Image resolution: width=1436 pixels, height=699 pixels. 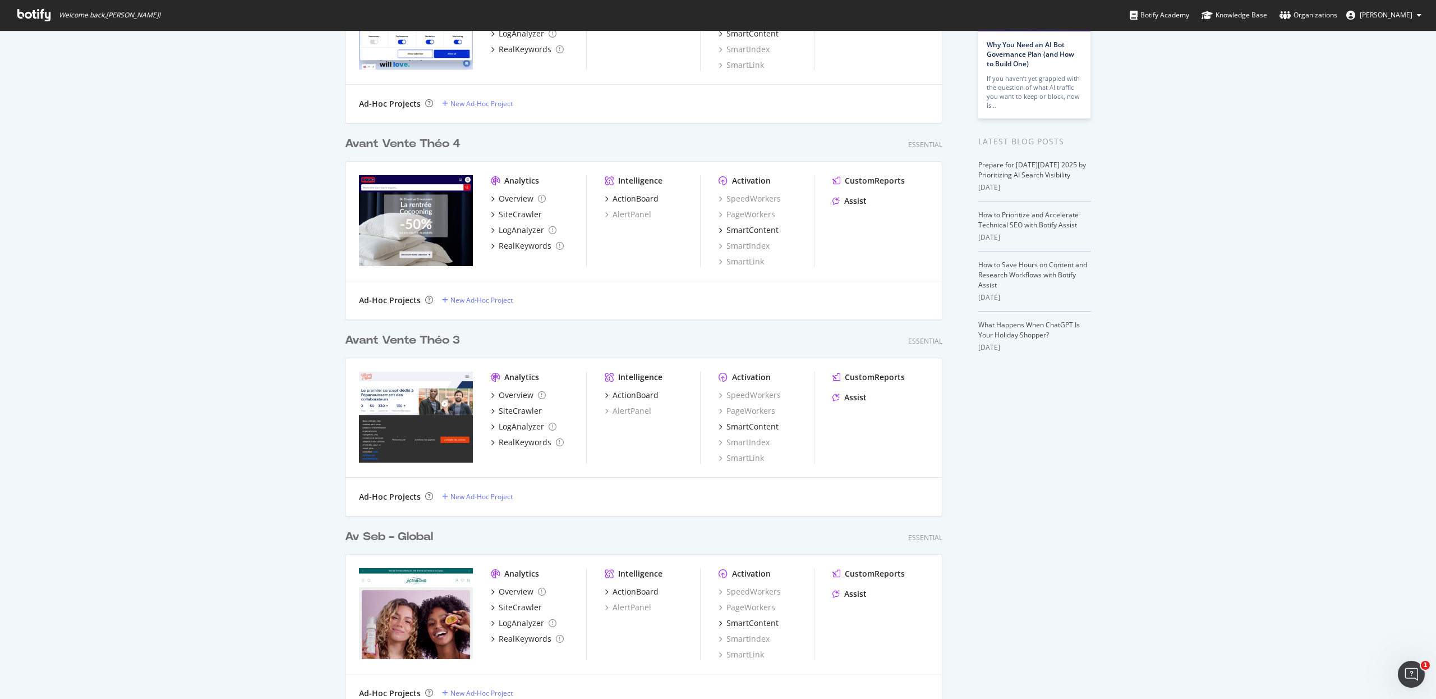 What do you see at coordinates (389, 536) in the screenshot?
I see `div: Av Seb - Global` at bounding box center [389, 536].